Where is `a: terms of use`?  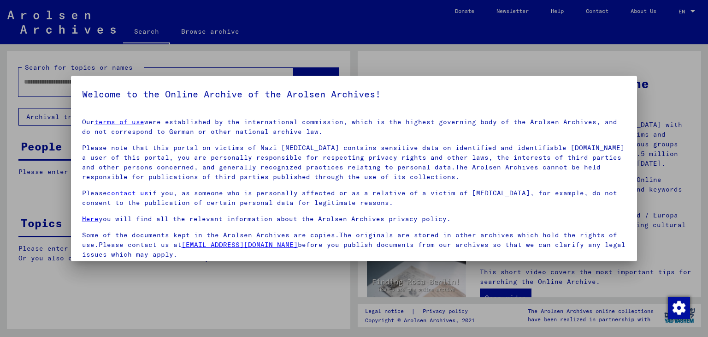 a: terms of use is located at coordinates (119, 122).